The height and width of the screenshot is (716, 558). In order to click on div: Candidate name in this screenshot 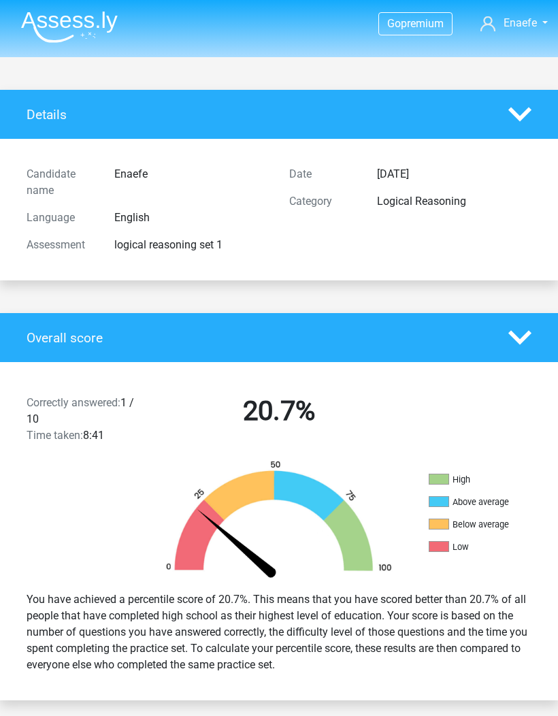, I will do `click(60, 183)`.